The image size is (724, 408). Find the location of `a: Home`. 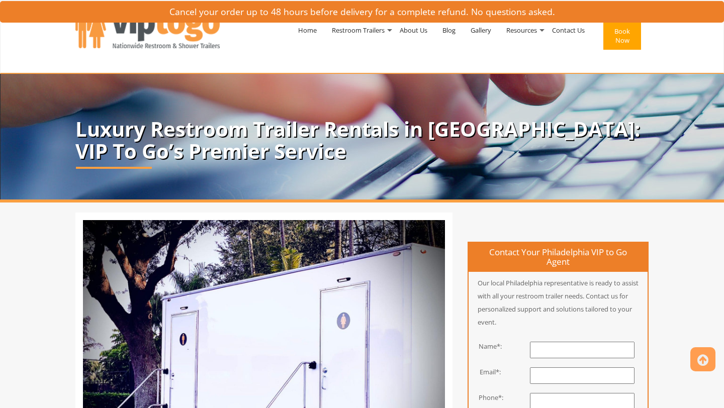

a: Home is located at coordinates (307, 30).